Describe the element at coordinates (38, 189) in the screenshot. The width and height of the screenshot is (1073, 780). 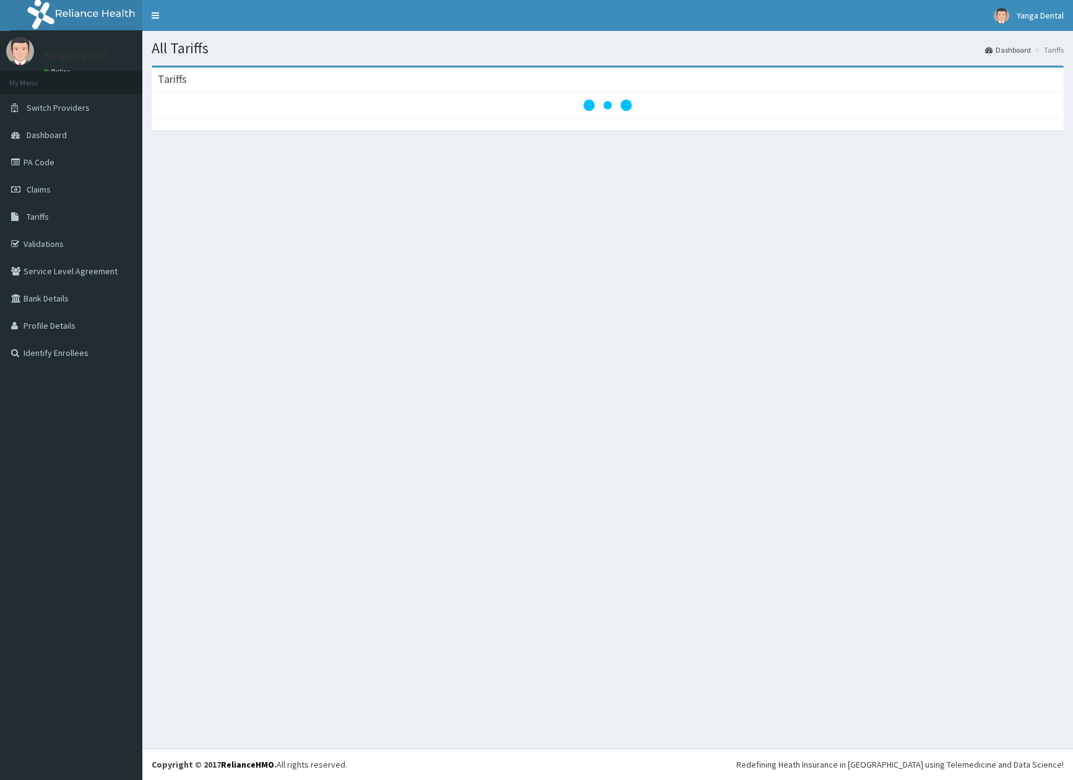
I see `span: Claims` at that location.